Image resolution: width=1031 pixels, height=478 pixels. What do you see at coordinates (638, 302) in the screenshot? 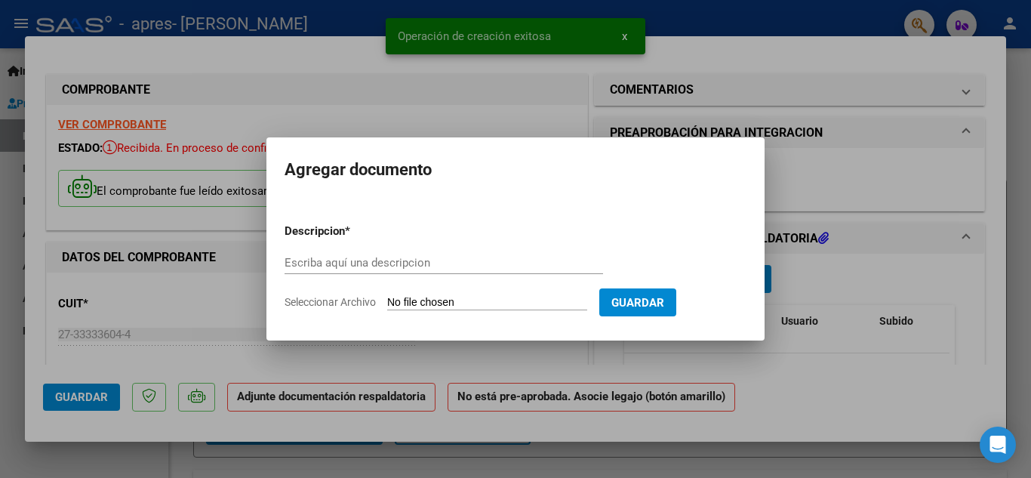
I see `button: Guardar` at bounding box center [638, 302].